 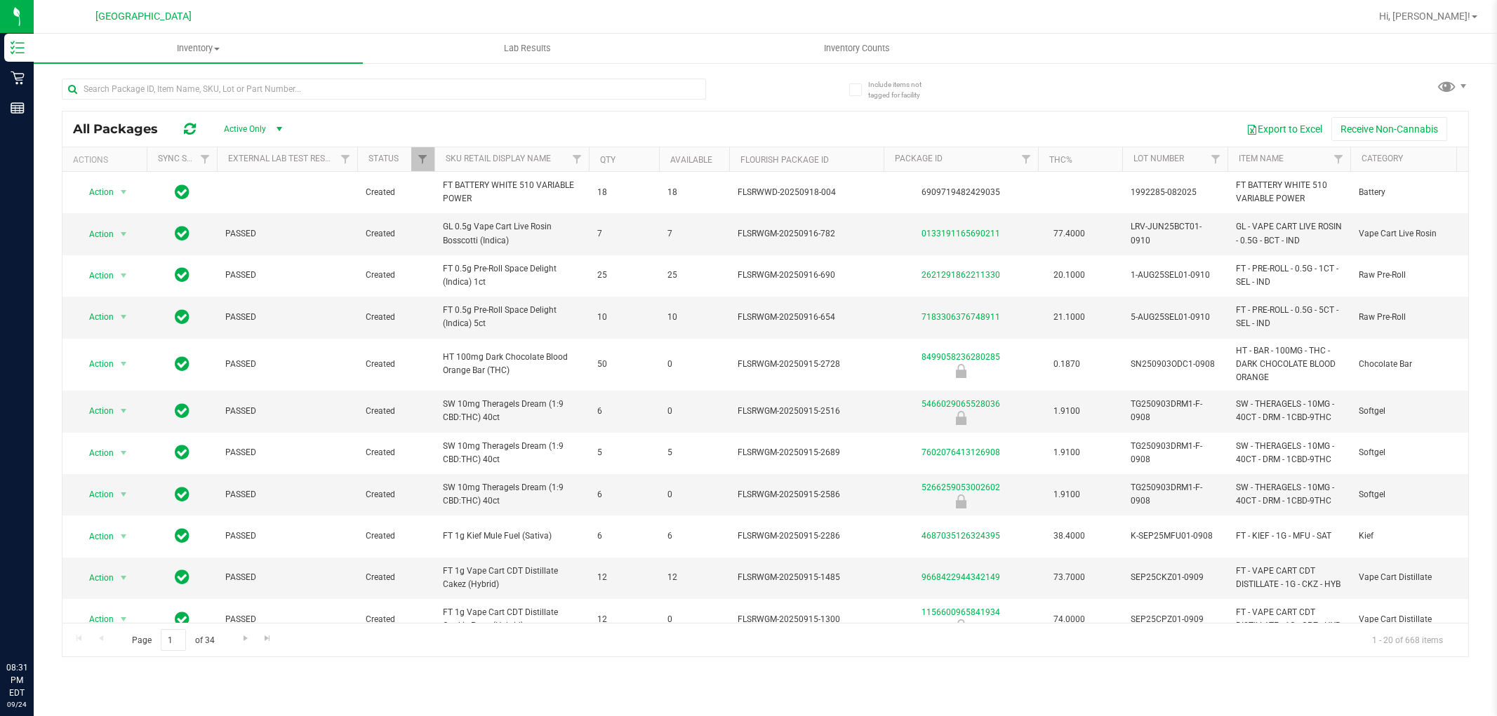 I want to click on div: 6909719482429035, so click(x=961, y=192).